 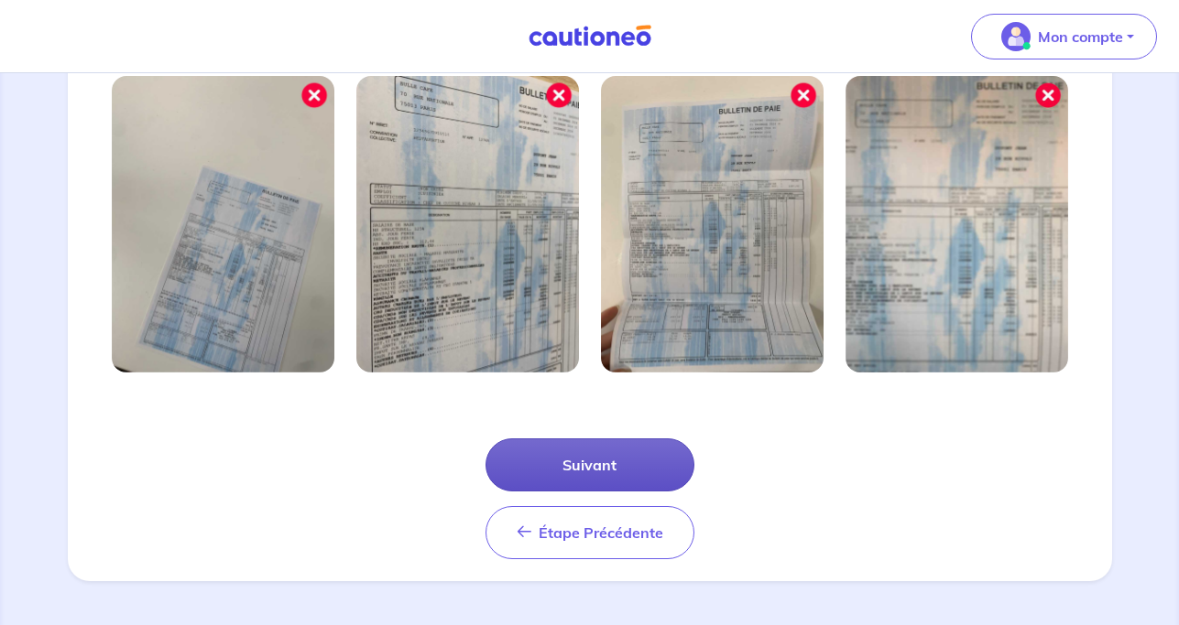 I want to click on img: Image mal cadrée 4, so click(x=956, y=224).